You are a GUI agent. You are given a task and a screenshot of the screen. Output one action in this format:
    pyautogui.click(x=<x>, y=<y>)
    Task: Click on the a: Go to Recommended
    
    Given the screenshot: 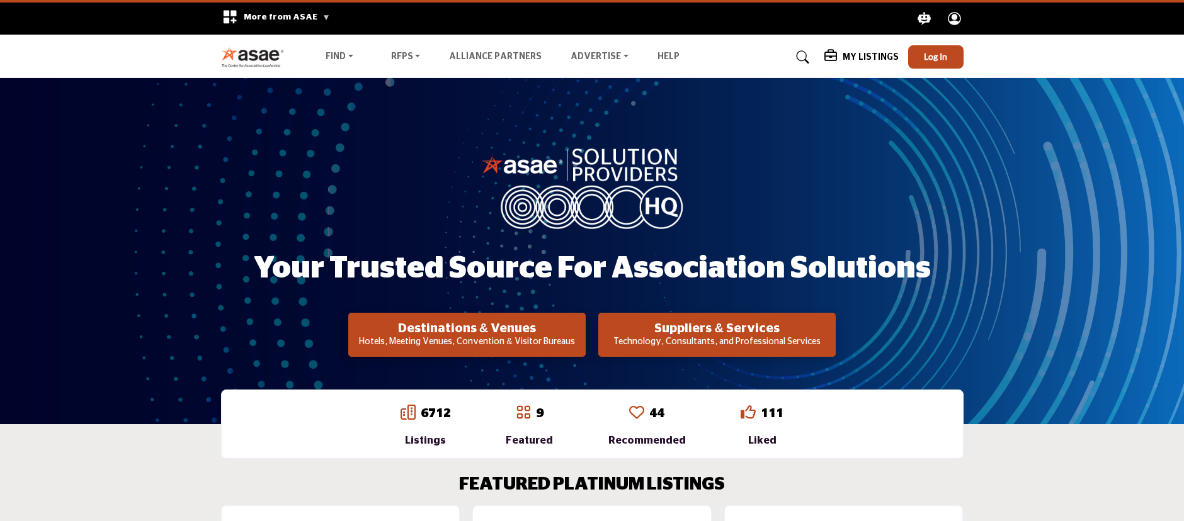 What is the action you would take?
    pyautogui.click(x=637, y=414)
    